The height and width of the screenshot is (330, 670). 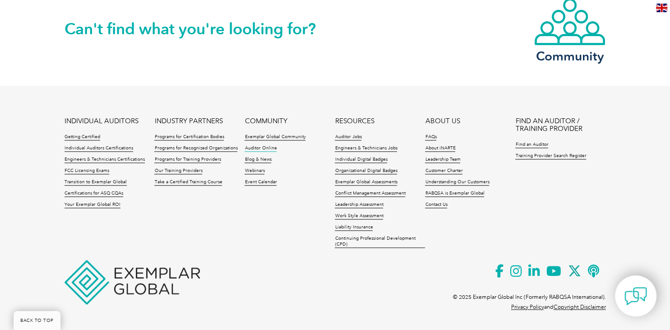 What do you see at coordinates (443, 160) in the screenshot?
I see `a: Leadership Team` at bounding box center [443, 160].